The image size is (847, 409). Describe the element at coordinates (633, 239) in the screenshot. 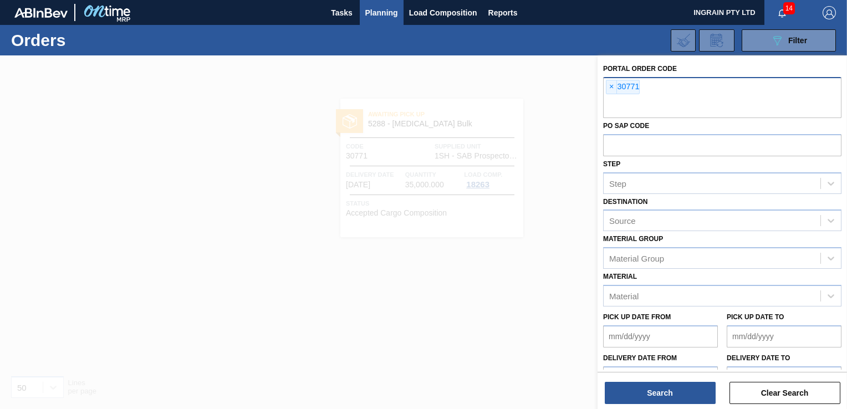

I see `label: Material Group` at that location.